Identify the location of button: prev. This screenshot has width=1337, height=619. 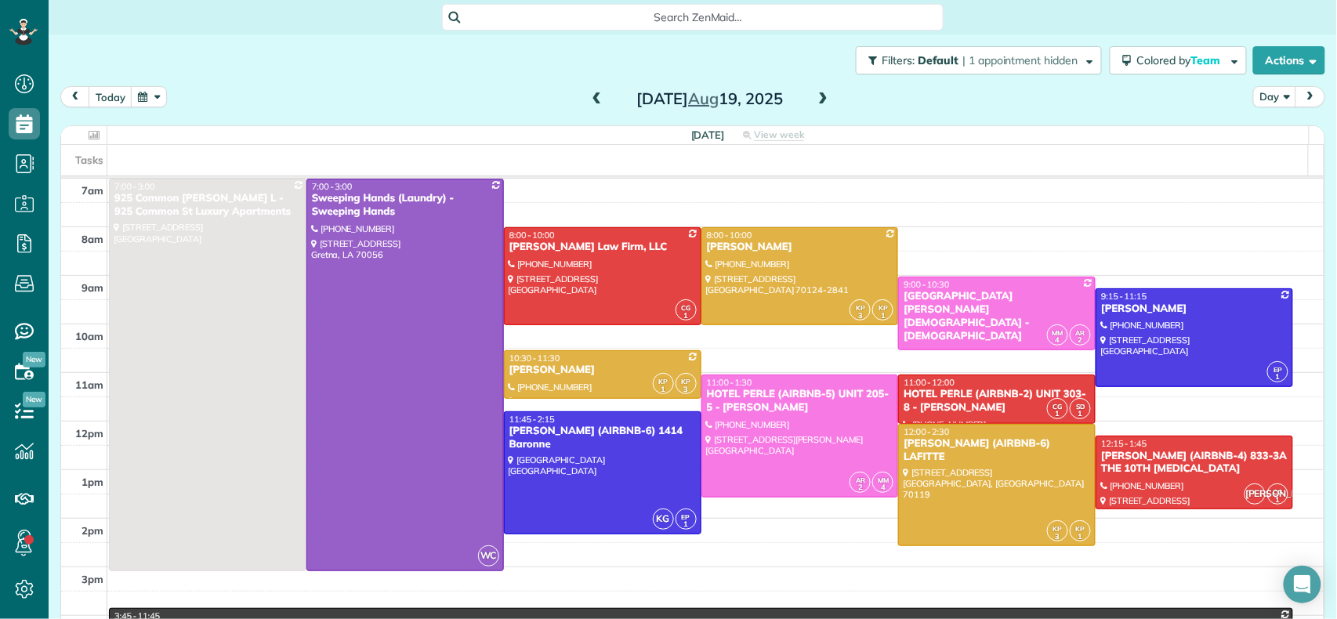
(75, 96).